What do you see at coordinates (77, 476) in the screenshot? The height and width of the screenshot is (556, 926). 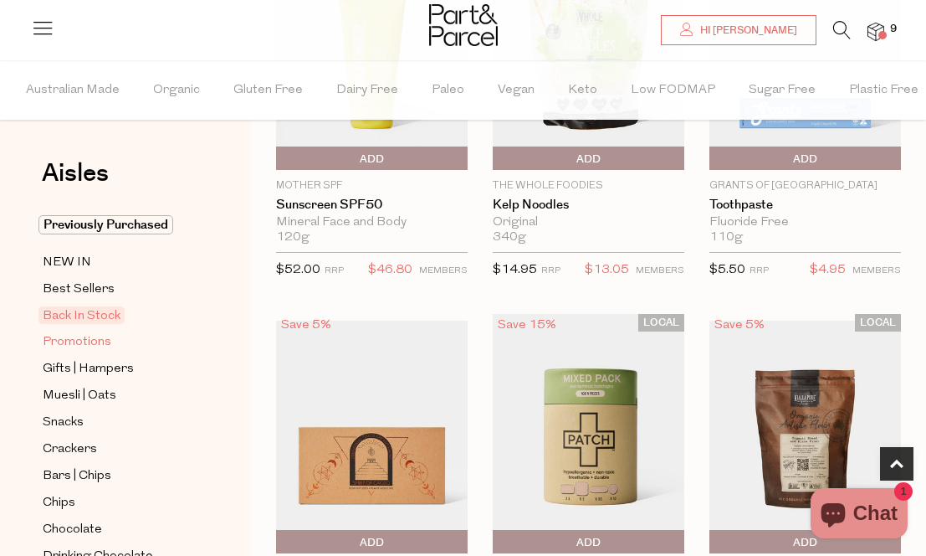 I see `span: Bars | Chips` at bounding box center [77, 476].